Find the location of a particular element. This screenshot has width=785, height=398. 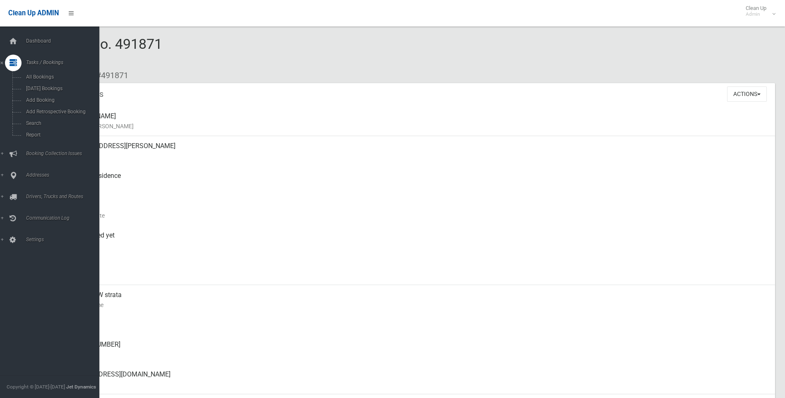

small: Contact Name is located at coordinates (417, 305).